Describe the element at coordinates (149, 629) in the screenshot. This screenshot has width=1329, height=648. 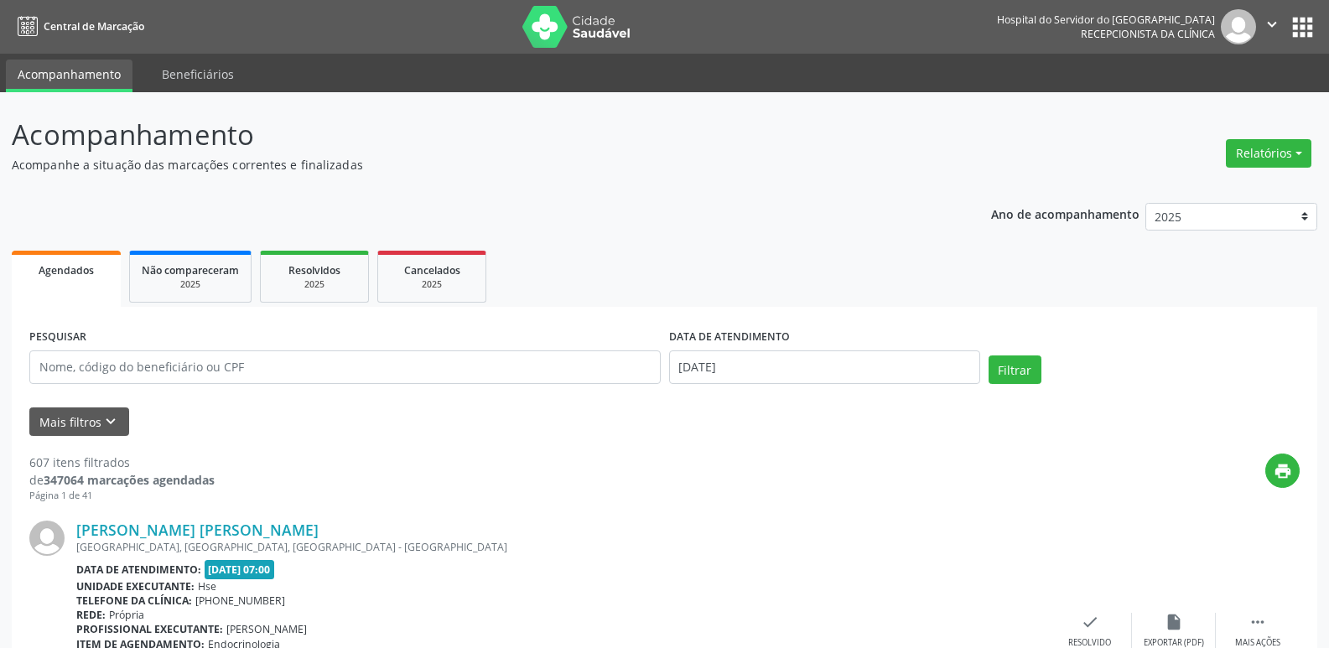
I see `b: Profissional executante:` at that location.